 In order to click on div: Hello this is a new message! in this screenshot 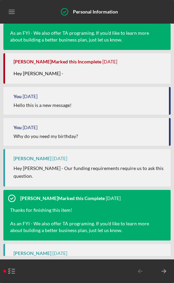, I will do `click(43, 105)`.